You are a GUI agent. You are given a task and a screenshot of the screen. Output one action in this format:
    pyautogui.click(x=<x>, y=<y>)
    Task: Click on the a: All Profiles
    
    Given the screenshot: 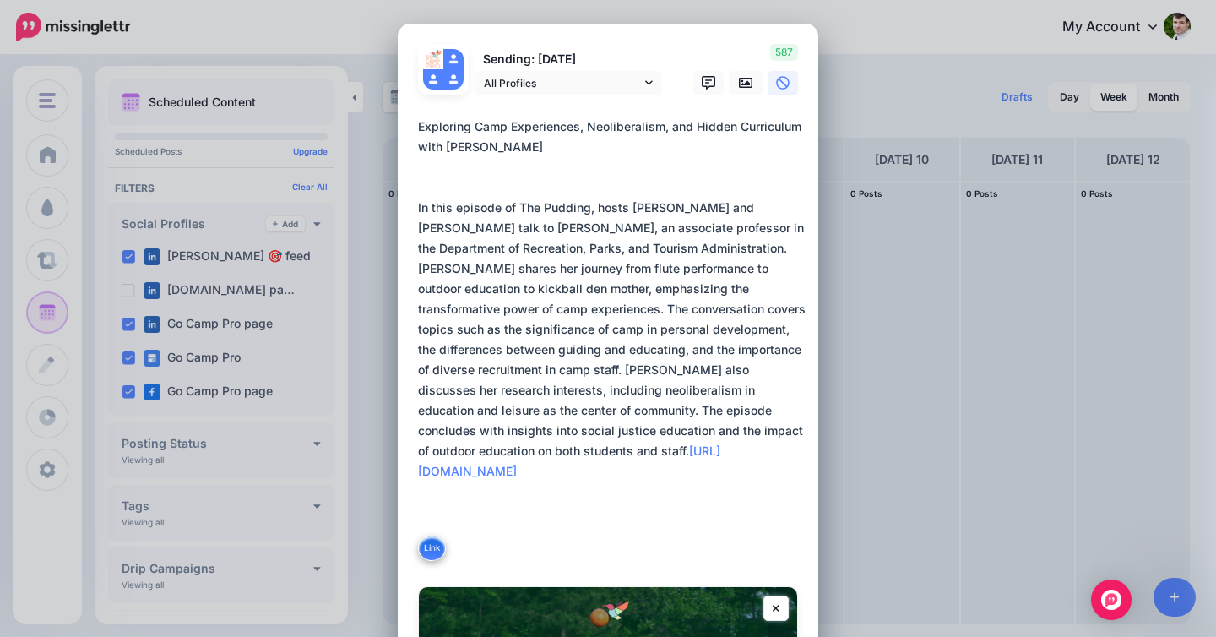 What is the action you would take?
    pyautogui.click(x=568, y=83)
    